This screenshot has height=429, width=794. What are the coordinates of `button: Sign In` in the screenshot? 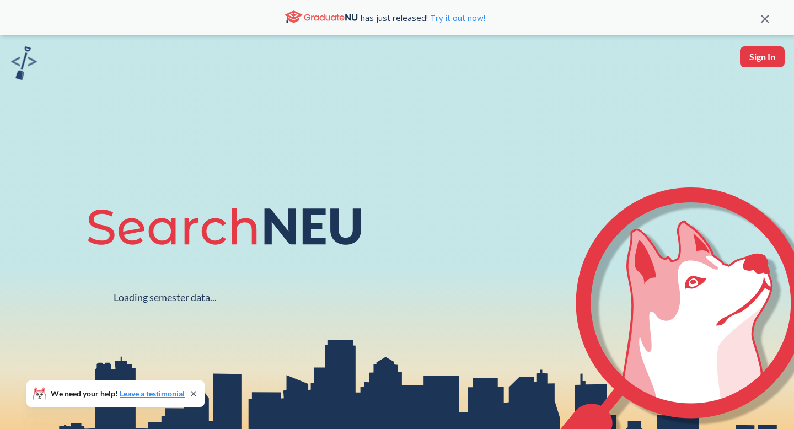 It's located at (762, 57).